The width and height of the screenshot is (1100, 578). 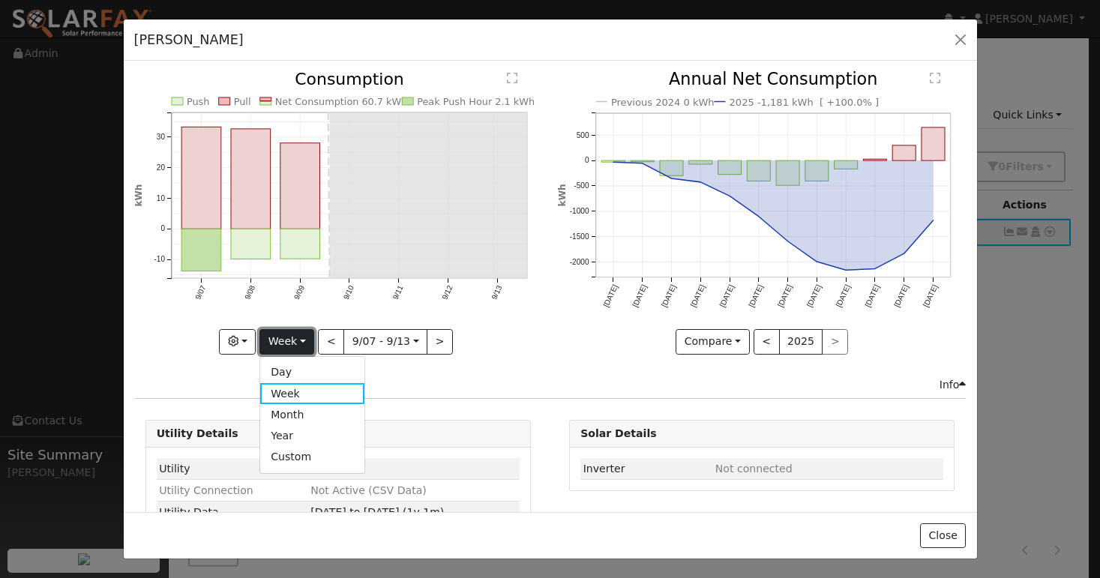 I want to click on button: Compare, so click(x=713, y=342).